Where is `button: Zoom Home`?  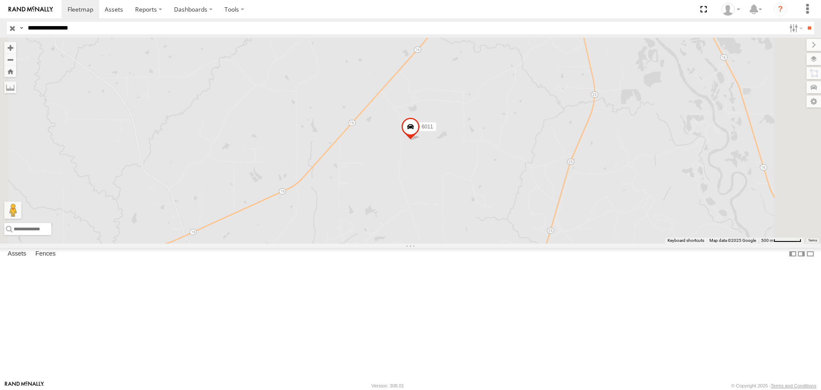 button: Zoom Home is located at coordinates (10, 71).